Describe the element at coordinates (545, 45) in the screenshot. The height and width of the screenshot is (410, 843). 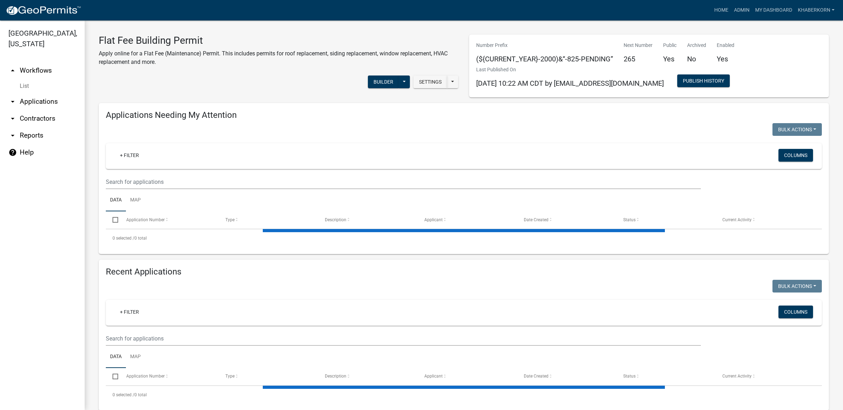
I see `p: Number Prefix` at that location.